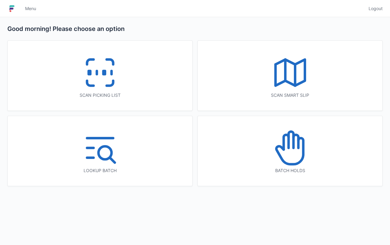 The height and width of the screenshot is (245, 390). I want to click on a: Menu, so click(31, 9).